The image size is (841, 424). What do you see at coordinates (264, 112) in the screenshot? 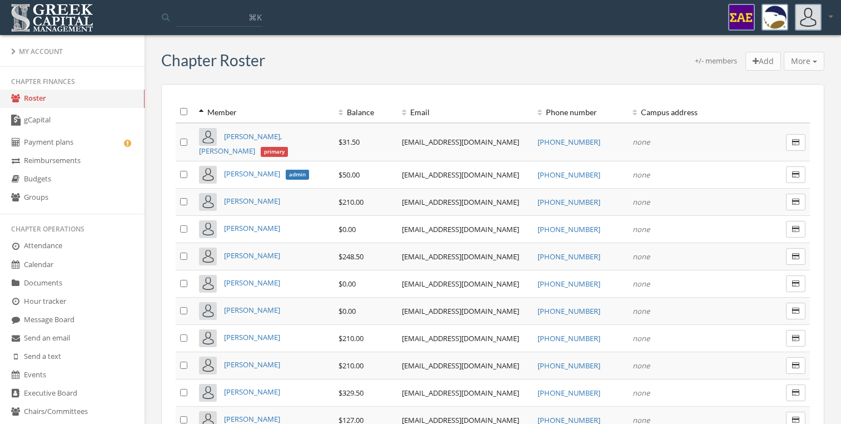
I see `th: Member` at bounding box center [264, 112].